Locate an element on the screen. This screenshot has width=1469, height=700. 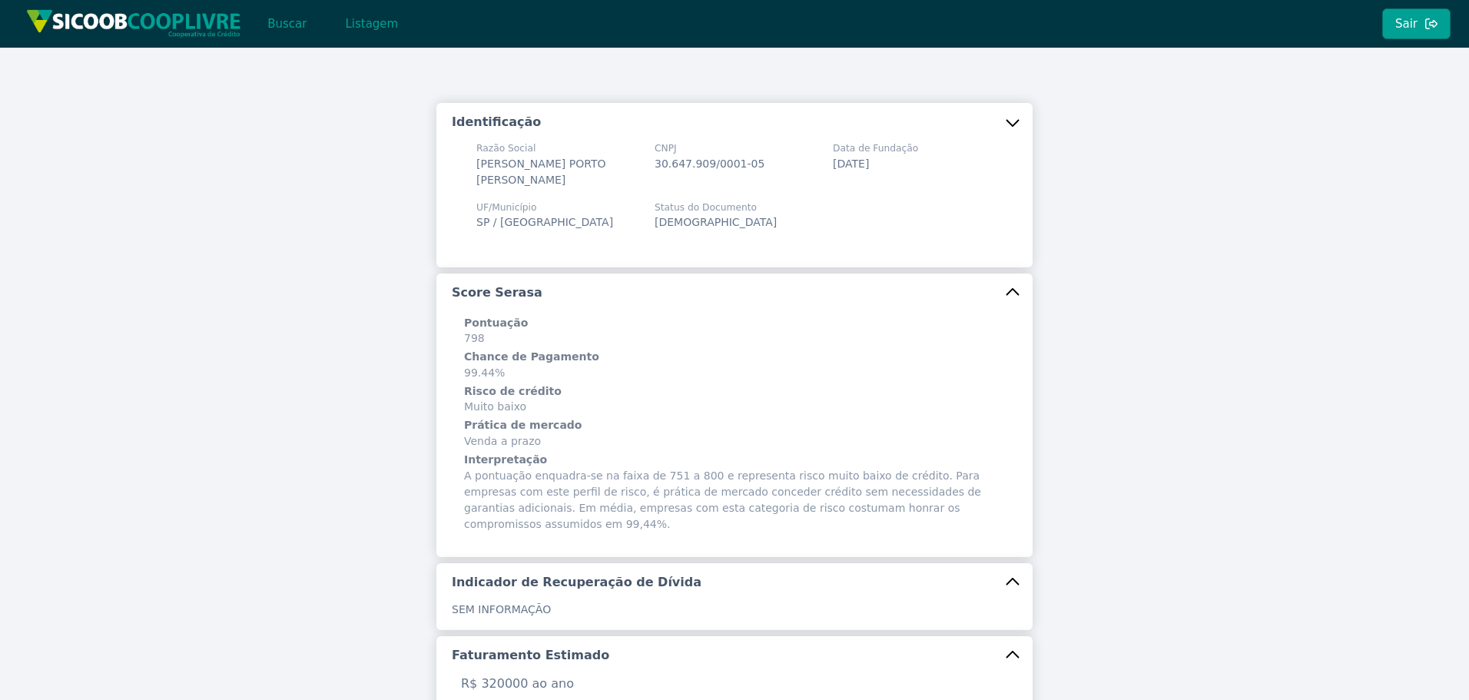
img: img/sicoob_cooplivre.png is located at coordinates (134, 23).